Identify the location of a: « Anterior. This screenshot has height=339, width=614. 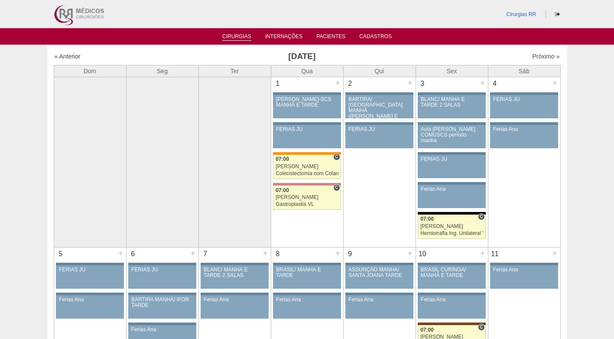
(68, 56).